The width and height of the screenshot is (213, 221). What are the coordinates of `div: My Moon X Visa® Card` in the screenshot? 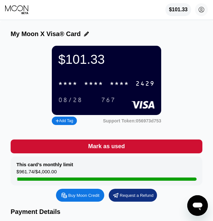 It's located at (46, 34).